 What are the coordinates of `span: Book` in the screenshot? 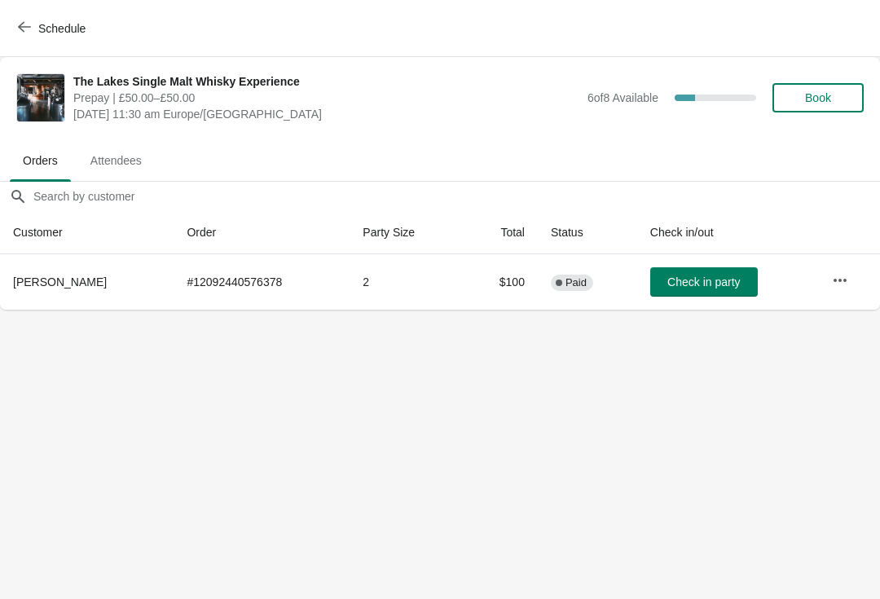 It's located at (818, 98).